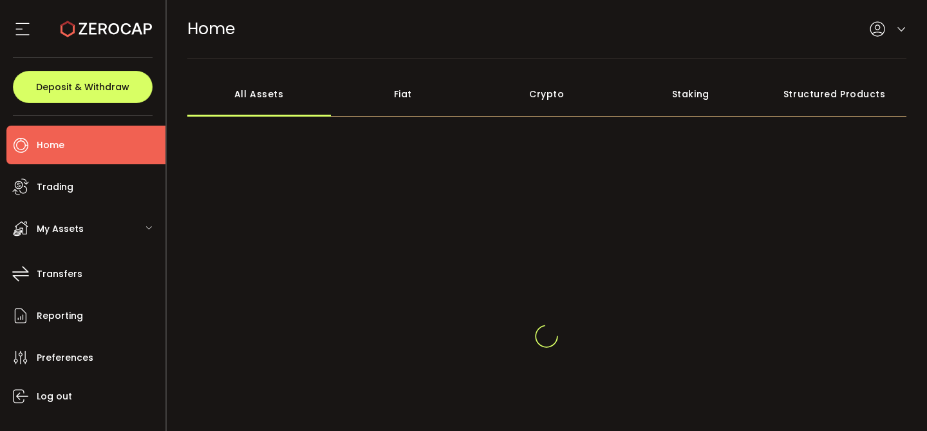  Describe the element at coordinates (403, 94) in the screenshot. I see `div: Fiat` at that location.